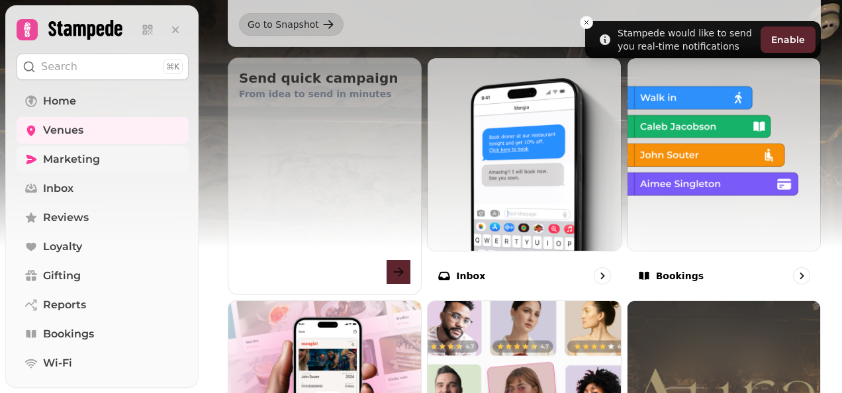 The height and width of the screenshot is (393, 842). What do you see at coordinates (58, 189) in the screenshot?
I see `span: Inbox` at bounding box center [58, 189].